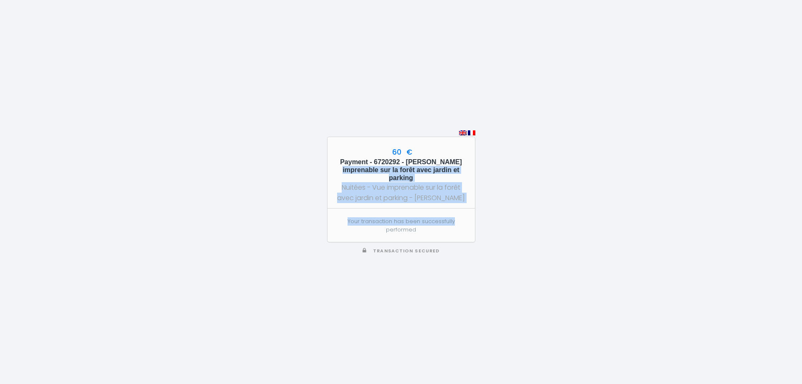  What do you see at coordinates (401, 226) in the screenshot?
I see `p: Your transaction has been successfully performed` at bounding box center [401, 226].